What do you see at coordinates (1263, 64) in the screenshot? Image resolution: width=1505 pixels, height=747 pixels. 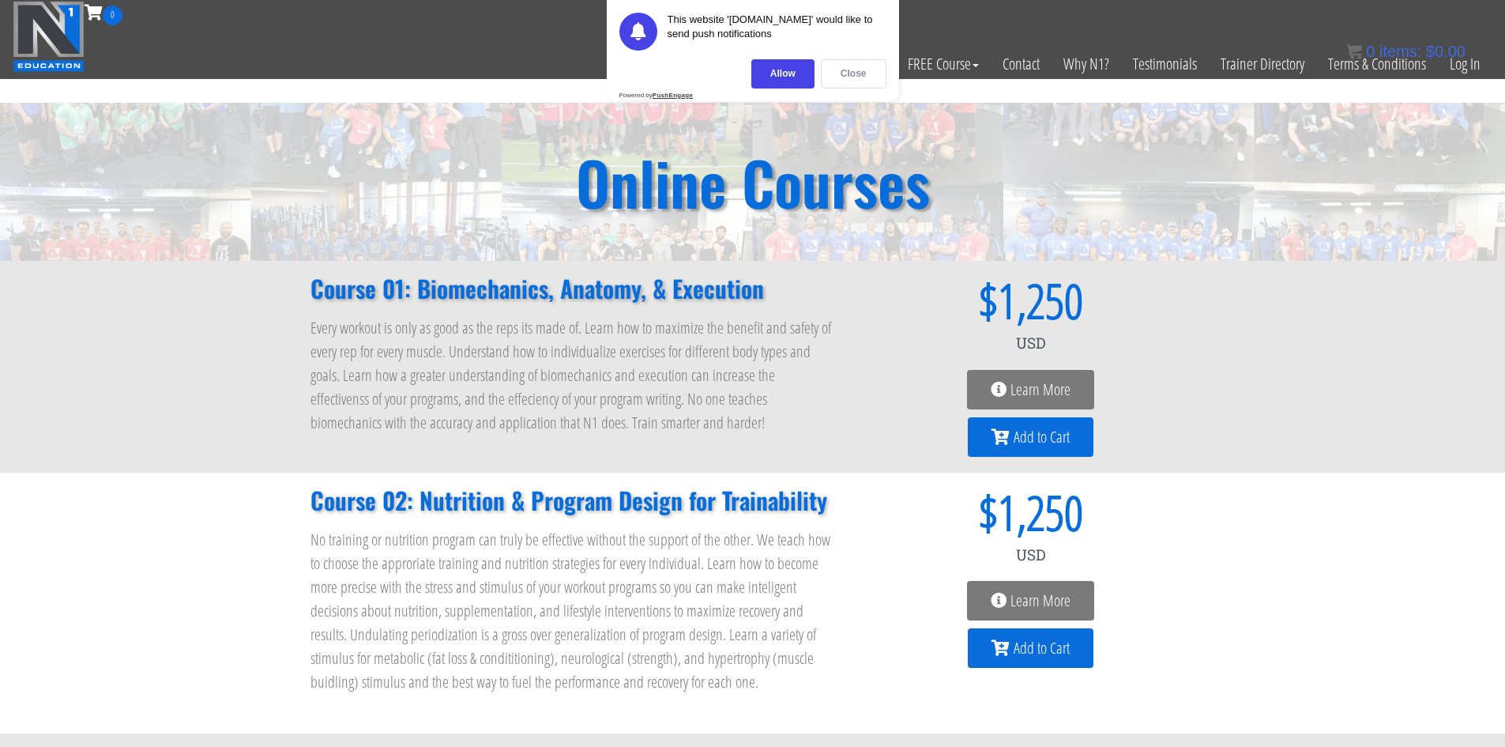 I see `a: Trainer Directory` at bounding box center [1263, 64].